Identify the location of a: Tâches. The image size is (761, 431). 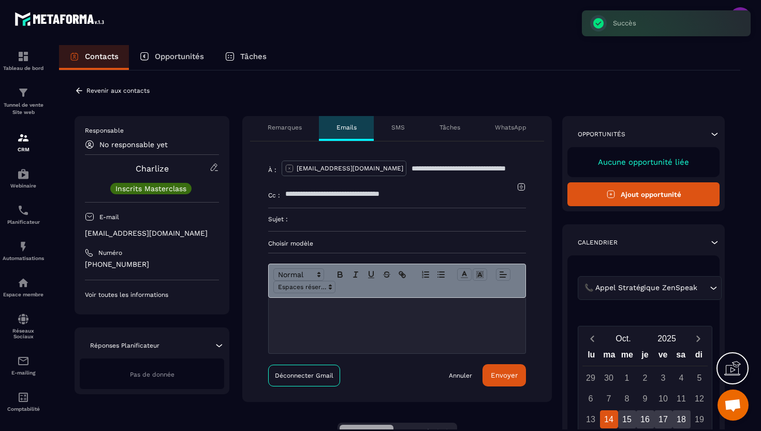
(245, 57).